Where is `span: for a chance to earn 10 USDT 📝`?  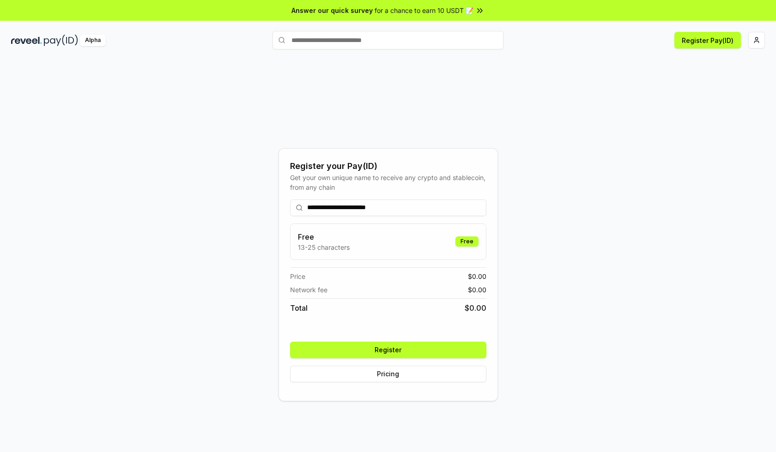 span: for a chance to earn 10 USDT 📝 is located at coordinates (424, 10).